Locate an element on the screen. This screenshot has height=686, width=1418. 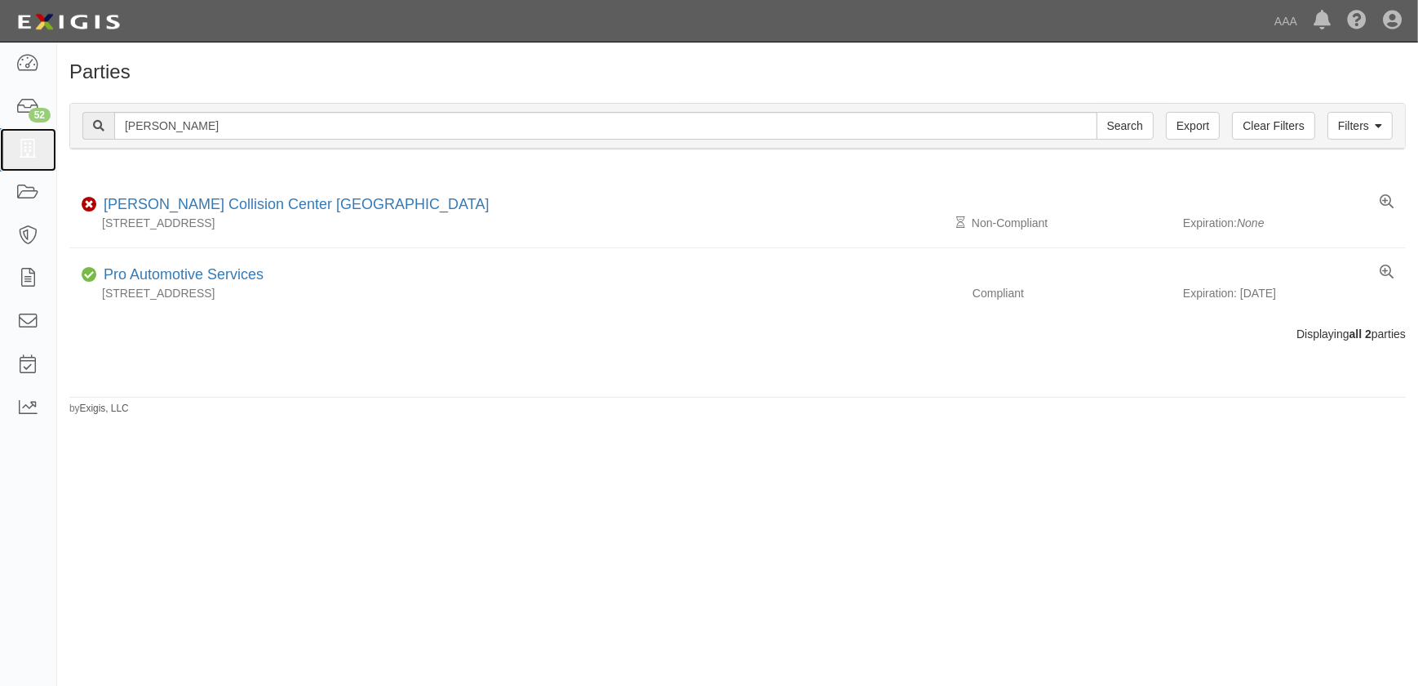
div: Non-Compliant is located at coordinates (1072, 223).